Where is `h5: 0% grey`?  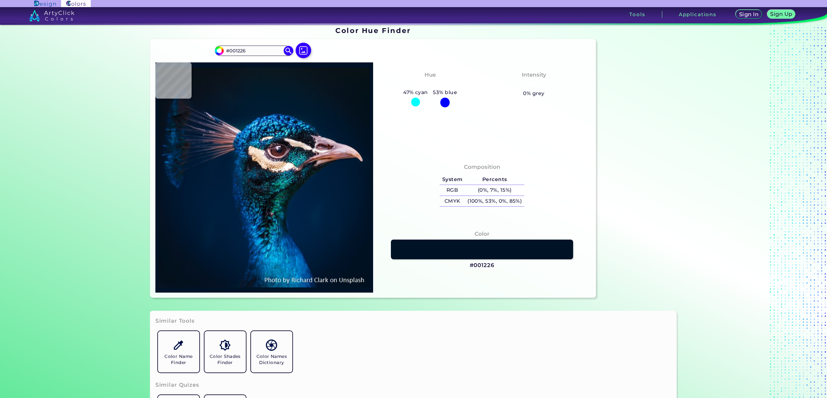
h5: 0% grey is located at coordinates (534, 93).